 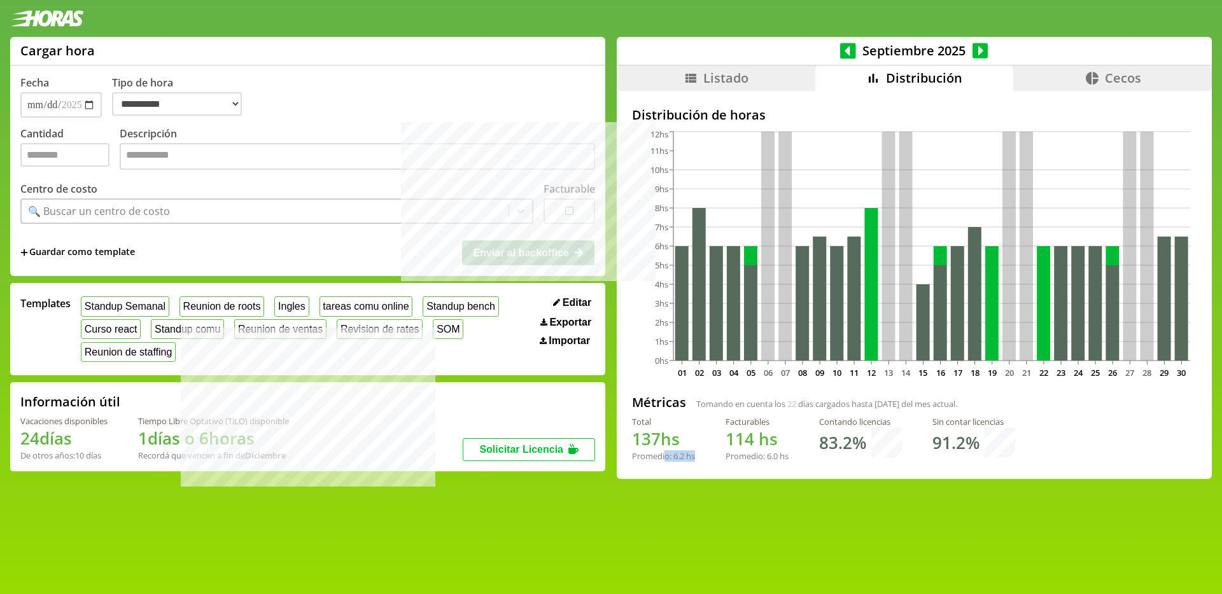 What do you see at coordinates (125, 306) in the screenshot?
I see `button: Standup Semanal` at bounding box center [125, 306].